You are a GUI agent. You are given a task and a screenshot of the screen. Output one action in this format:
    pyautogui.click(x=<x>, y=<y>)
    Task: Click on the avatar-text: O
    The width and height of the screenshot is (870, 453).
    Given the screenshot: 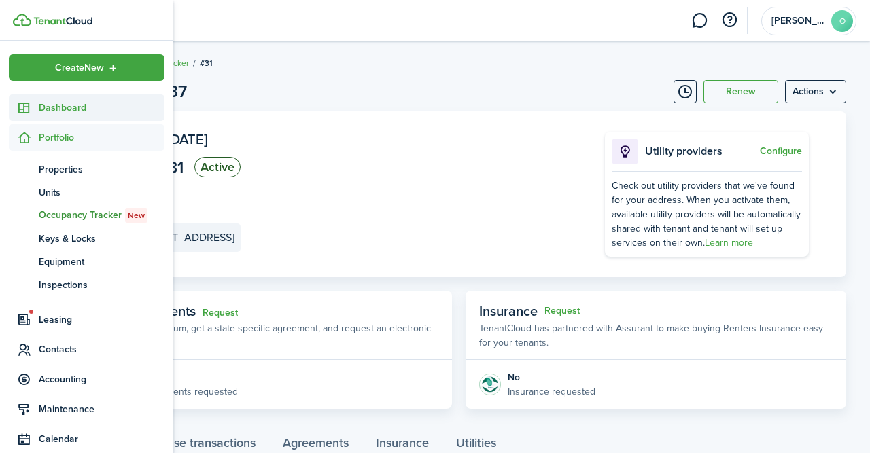 What is the action you would take?
    pyautogui.click(x=842, y=21)
    